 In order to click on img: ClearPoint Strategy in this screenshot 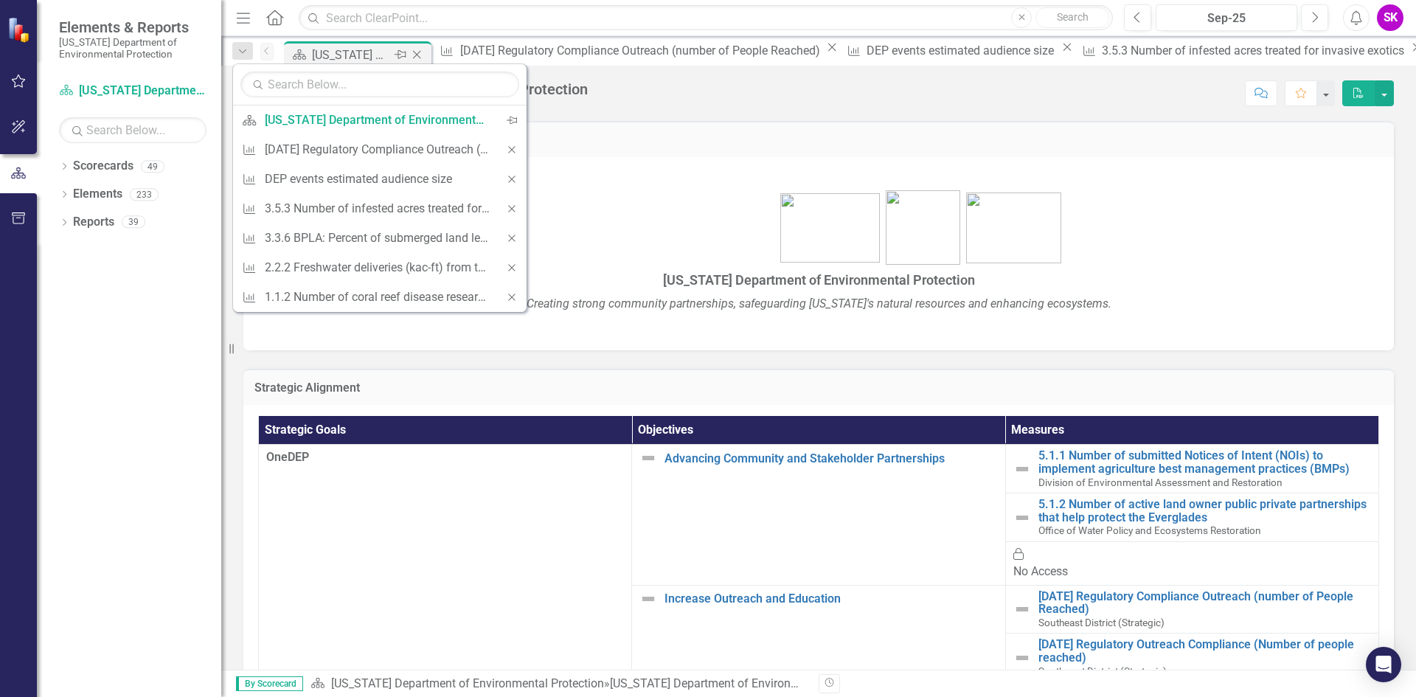, I will do `click(20, 29)`.